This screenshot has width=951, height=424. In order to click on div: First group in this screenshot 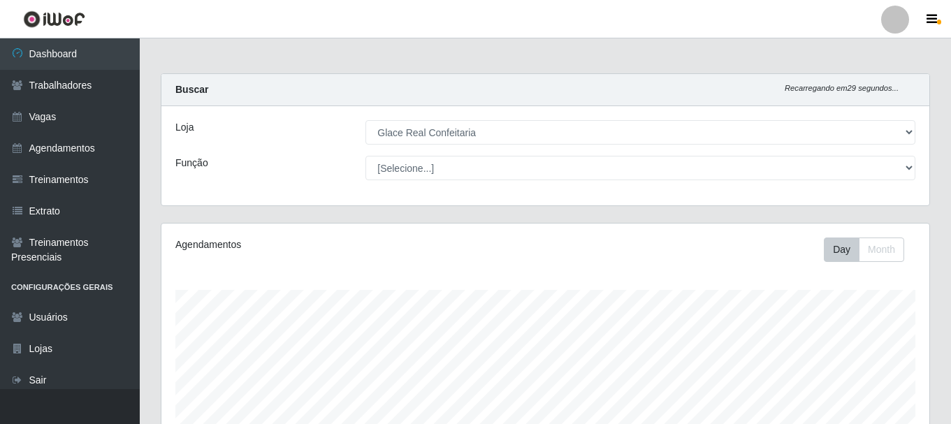, I will do `click(864, 249)`.